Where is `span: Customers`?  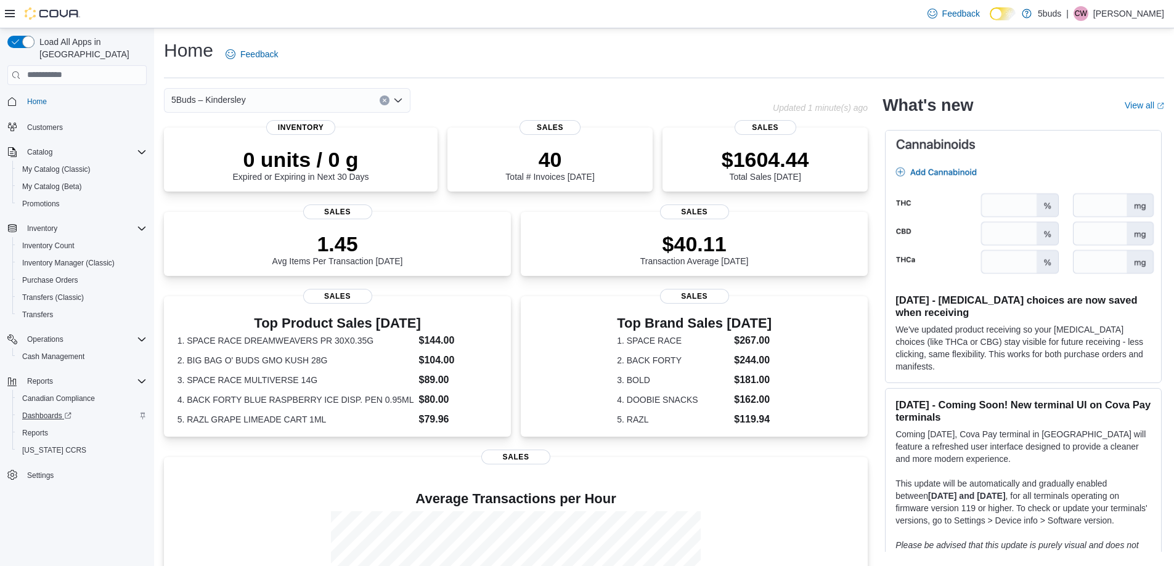 span: Customers is located at coordinates (84, 126).